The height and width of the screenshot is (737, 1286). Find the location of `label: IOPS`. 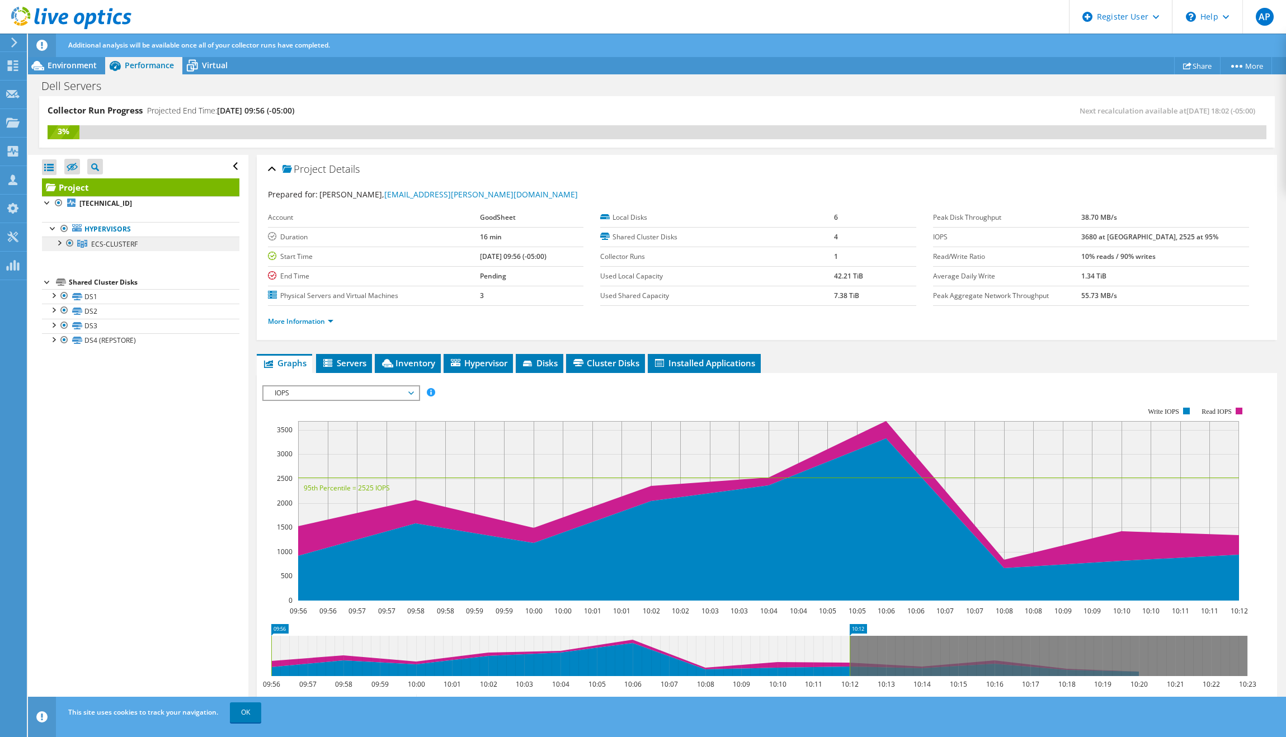

label: IOPS is located at coordinates (1007, 237).